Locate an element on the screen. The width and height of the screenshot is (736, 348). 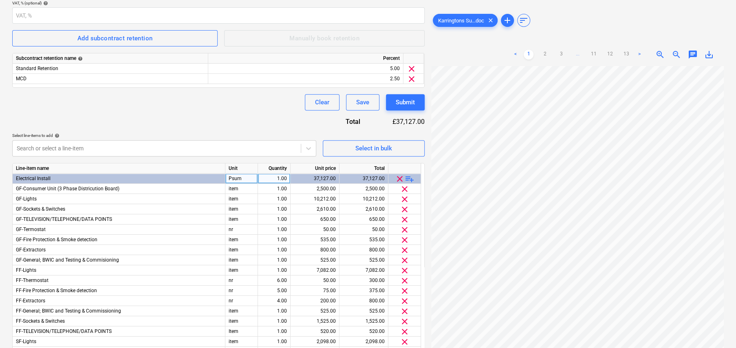
span: GF-Termostat is located at coordinates (31, 229).